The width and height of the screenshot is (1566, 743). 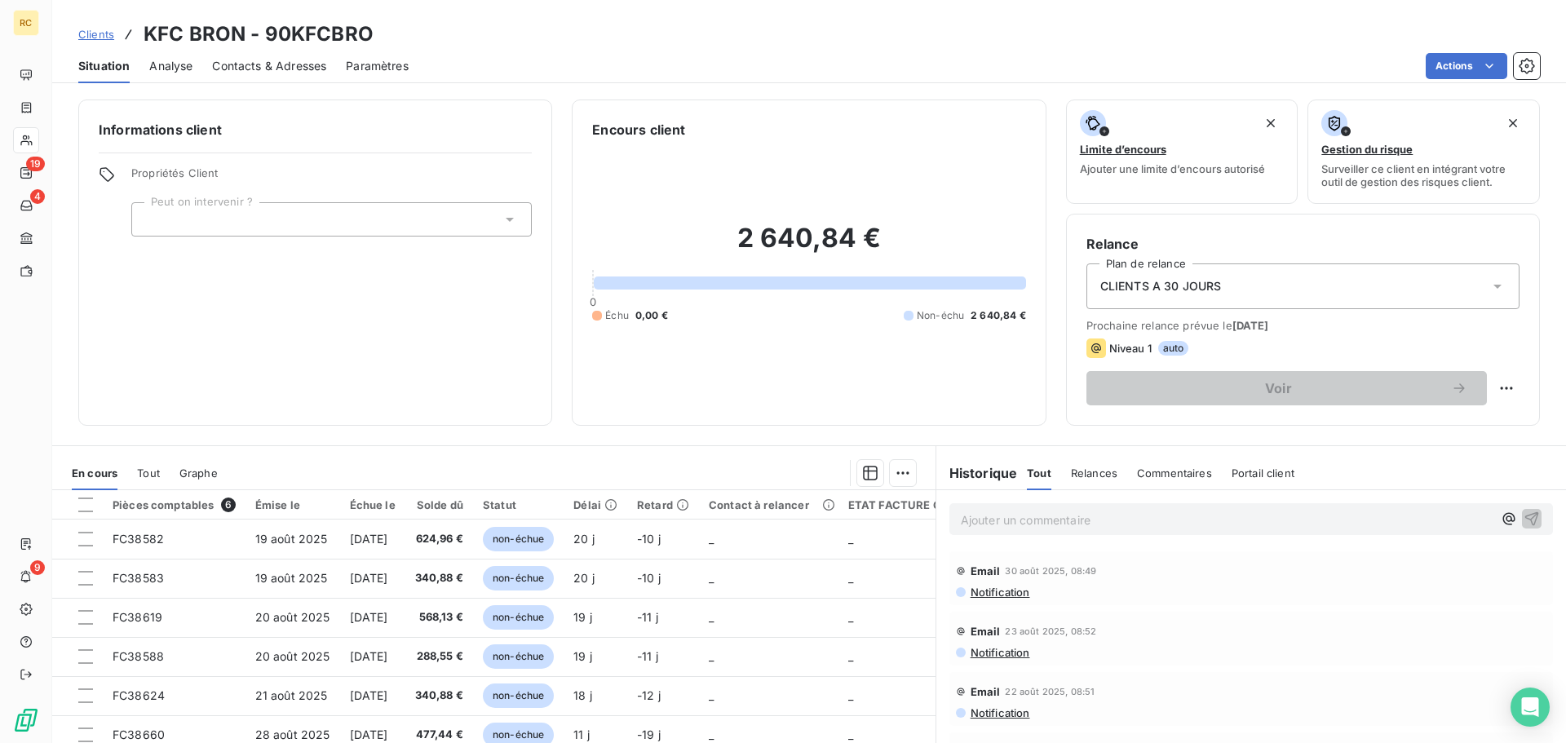 What do you see at coordinates (1094, 473) in the screenshot?
I see `span: Relances` at bounding box center [1094, 473].